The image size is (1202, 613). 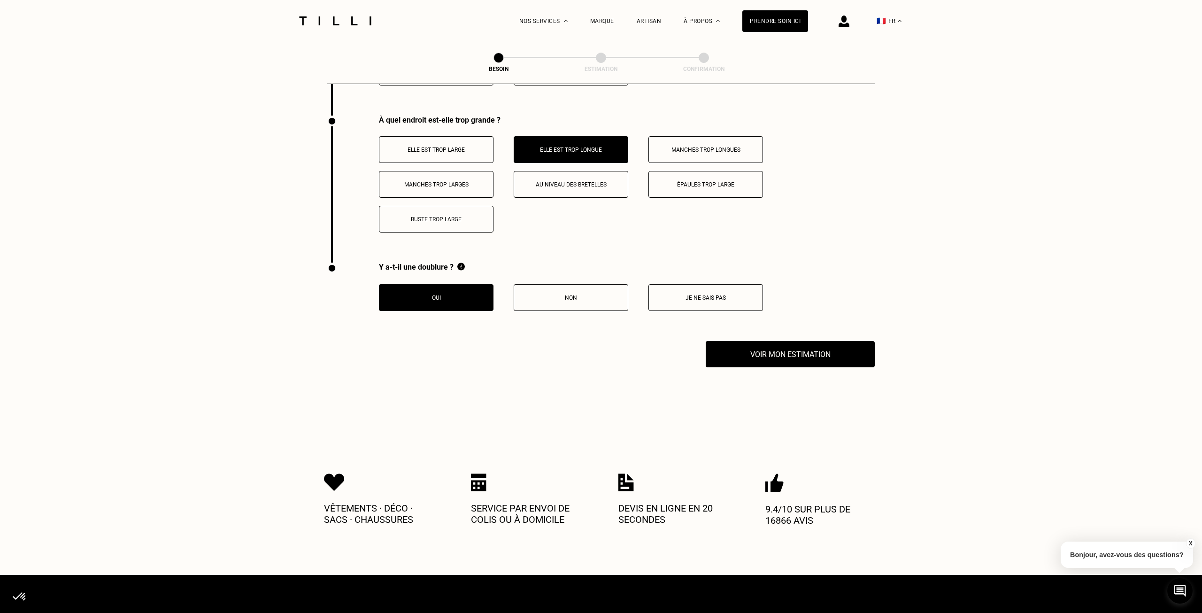 I want to click on p: Bonjour, avez-vous des questions?, so click(x=1127, y=555).